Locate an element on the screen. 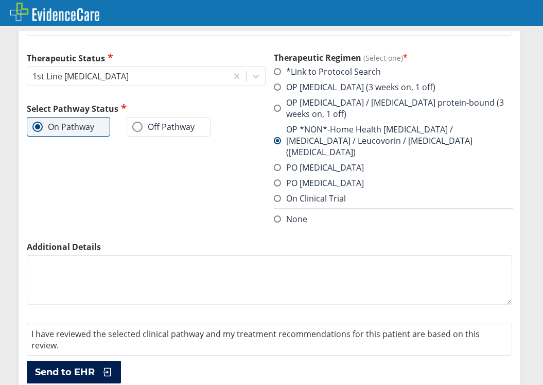 Image resolution: width=543 pixels, height=385 pixels. label: None is located at coordinates (290, 219).